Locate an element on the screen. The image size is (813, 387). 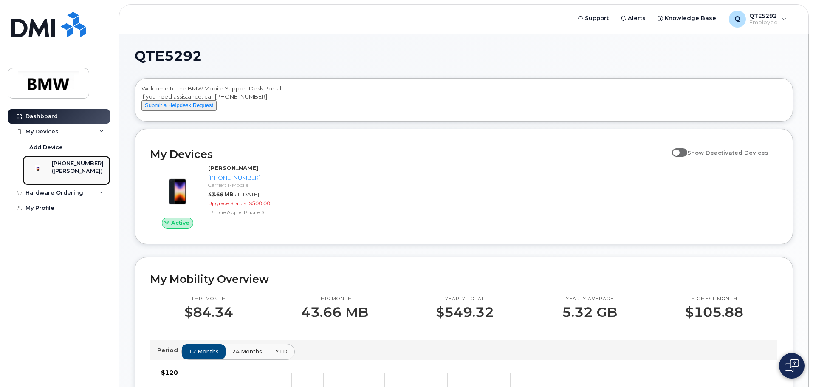
span: 43.66 MB is located at coordinates (220, 194).